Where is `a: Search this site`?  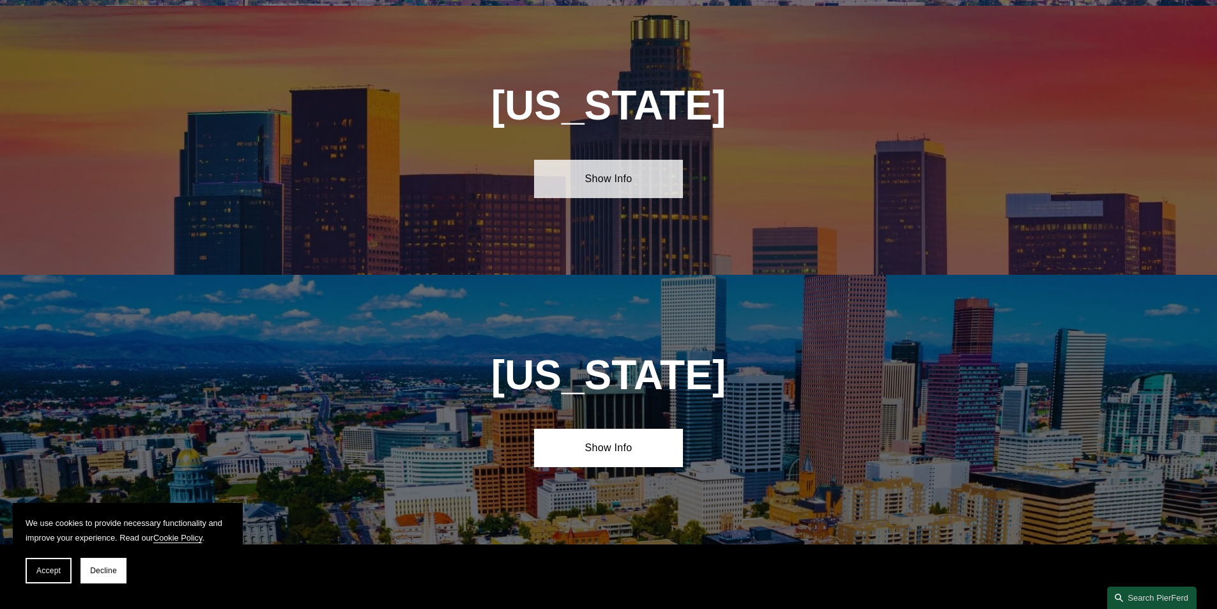 a: Search this site is located at coordinates (1152, 597).